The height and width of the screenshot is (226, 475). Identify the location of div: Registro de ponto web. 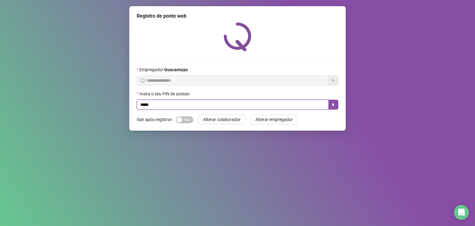
(238, 16).